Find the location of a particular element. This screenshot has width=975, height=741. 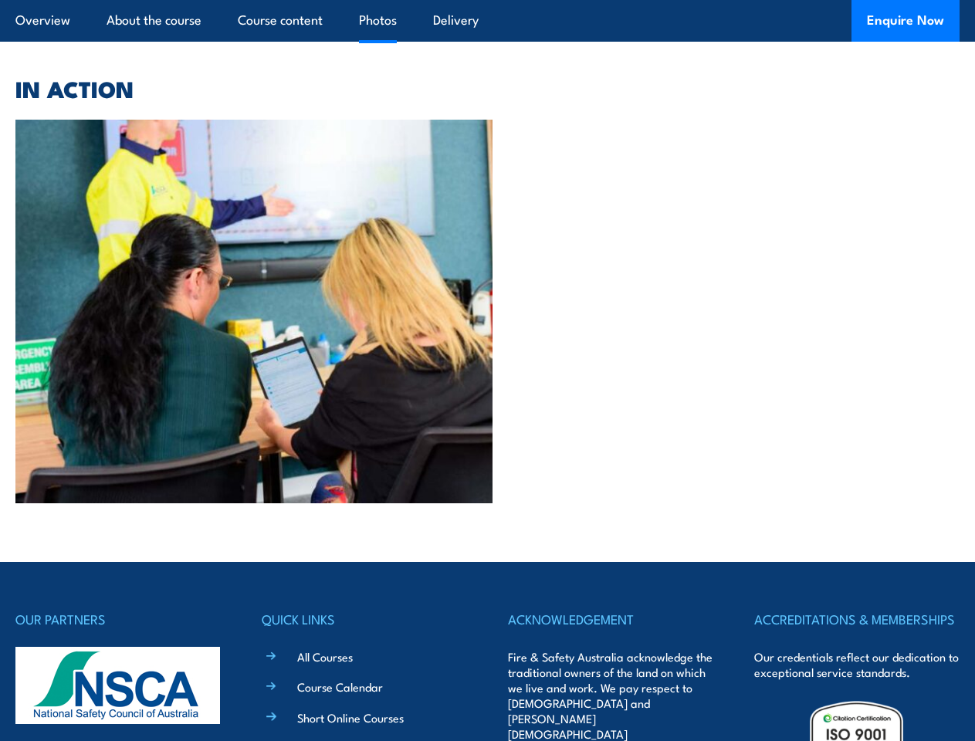

img: BSB41419 – Certificate IV in Work Health and Safety (1) is located at coordinates (254, 311).